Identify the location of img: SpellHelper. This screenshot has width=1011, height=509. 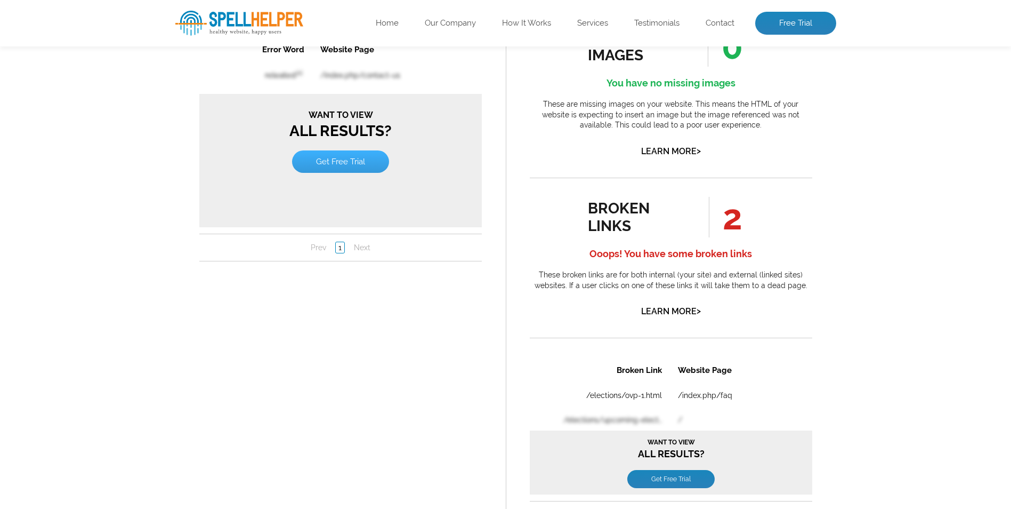
(239, 23).